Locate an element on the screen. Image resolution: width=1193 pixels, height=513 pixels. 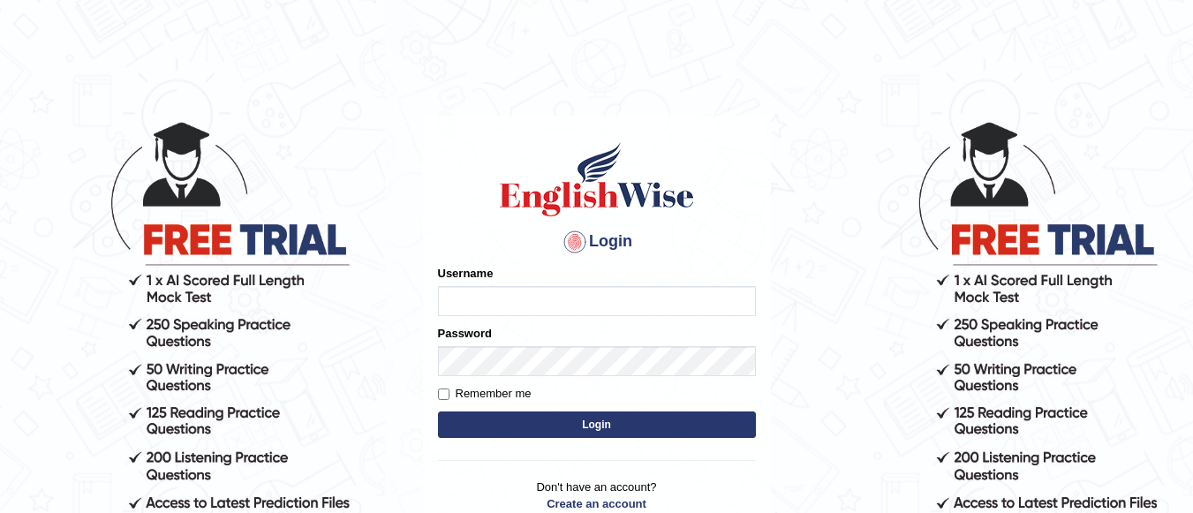
a: Create an account is located at coordinates (597, 503).